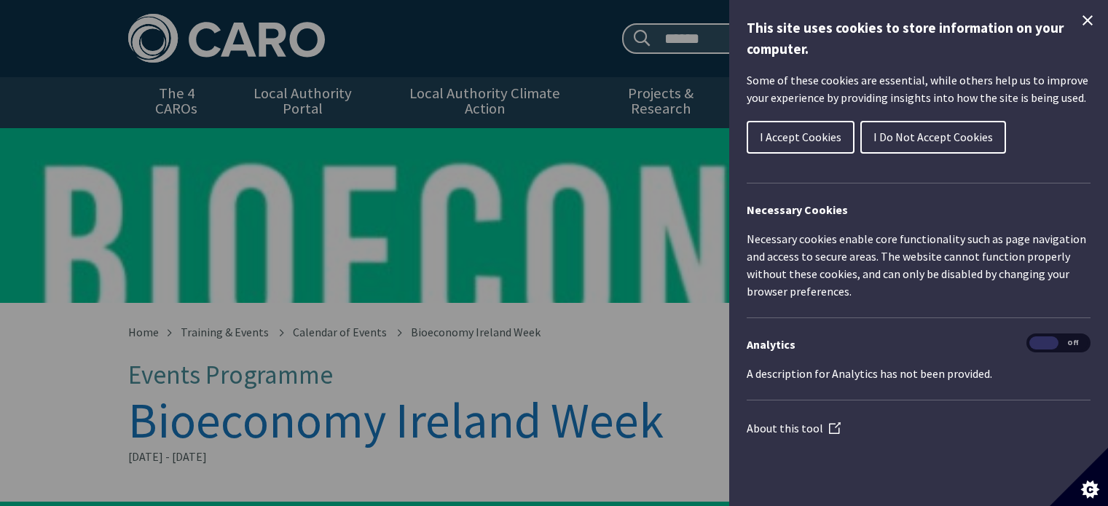  I want to click on span: On, so click(1044, 343).